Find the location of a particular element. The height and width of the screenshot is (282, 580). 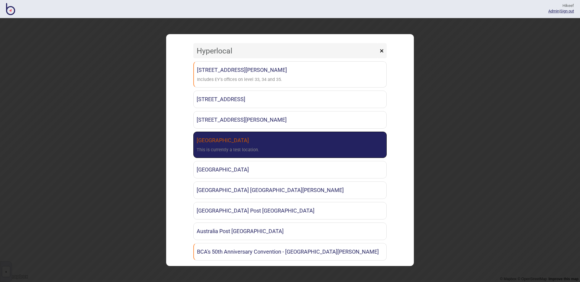

button: Sign out is located at coordinates (567, 11).